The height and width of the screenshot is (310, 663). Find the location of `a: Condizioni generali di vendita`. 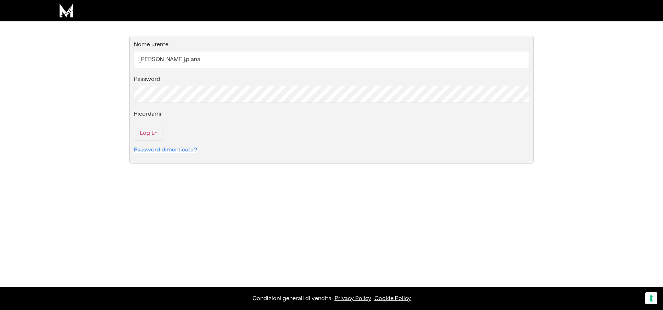

a: Condizioni generali di vendita is located at coordinates (292, 298).